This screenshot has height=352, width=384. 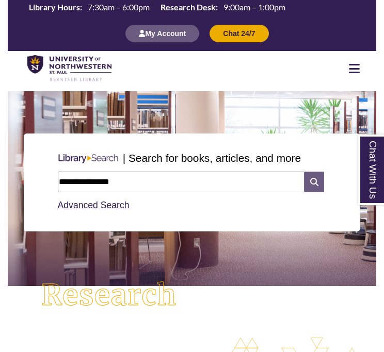 I want to click on a: Hours Today, so click(x=157, y=8).